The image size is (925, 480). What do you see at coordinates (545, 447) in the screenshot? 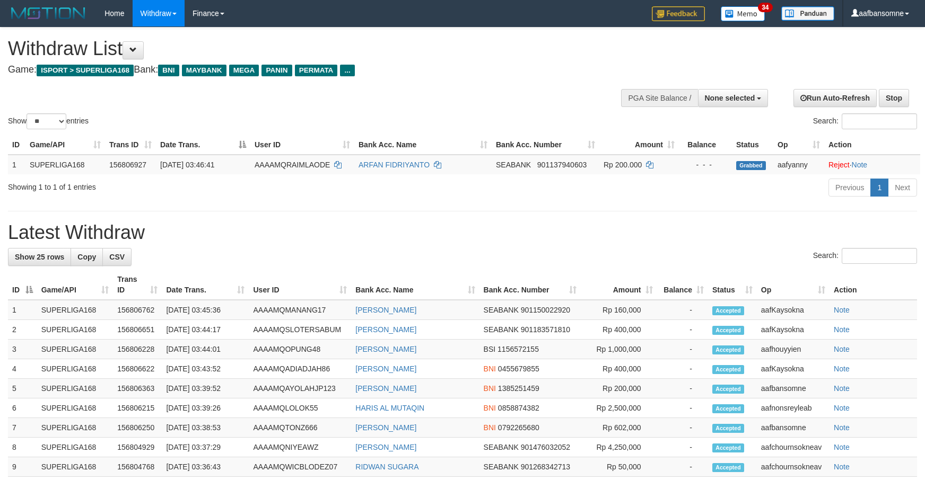
I see `span: Copy 901476032052 to clipboard` at bounding box center [545, 447].